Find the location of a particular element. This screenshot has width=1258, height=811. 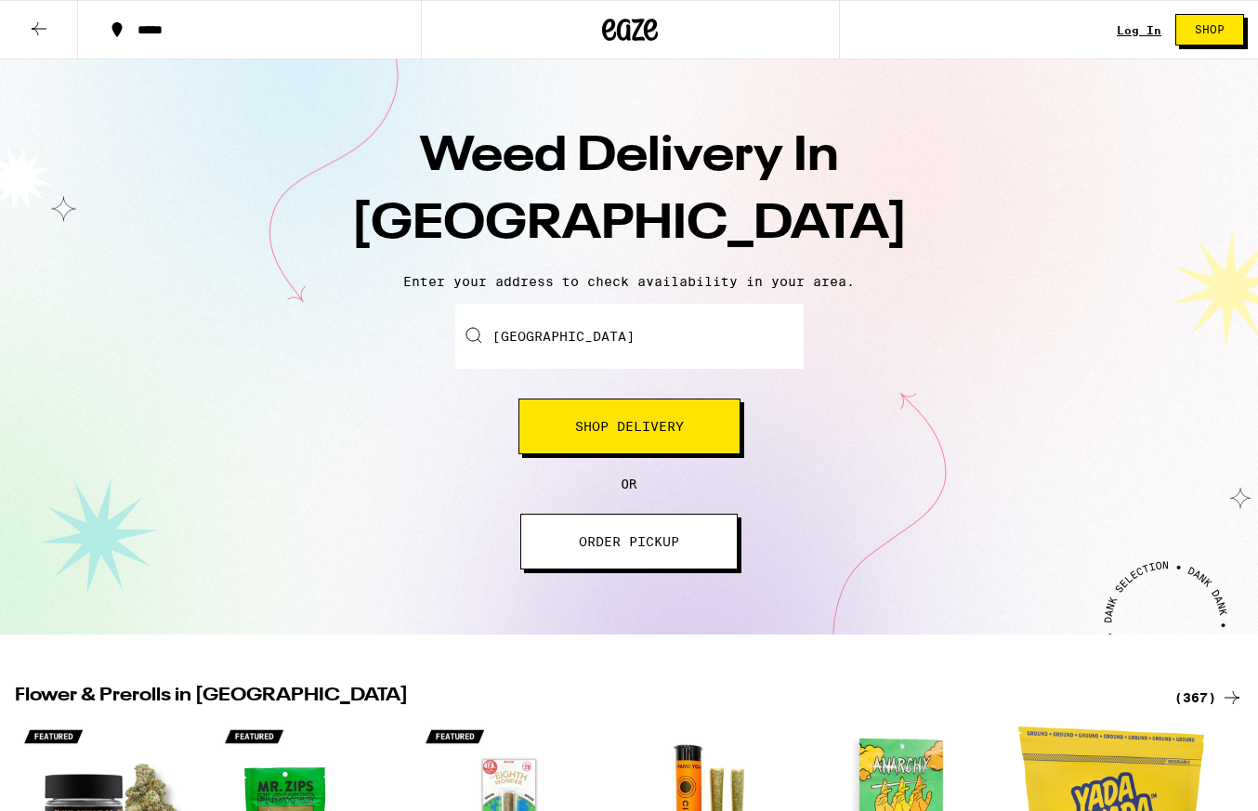

span: Shop Delivery is located at coordinates (629, 427).